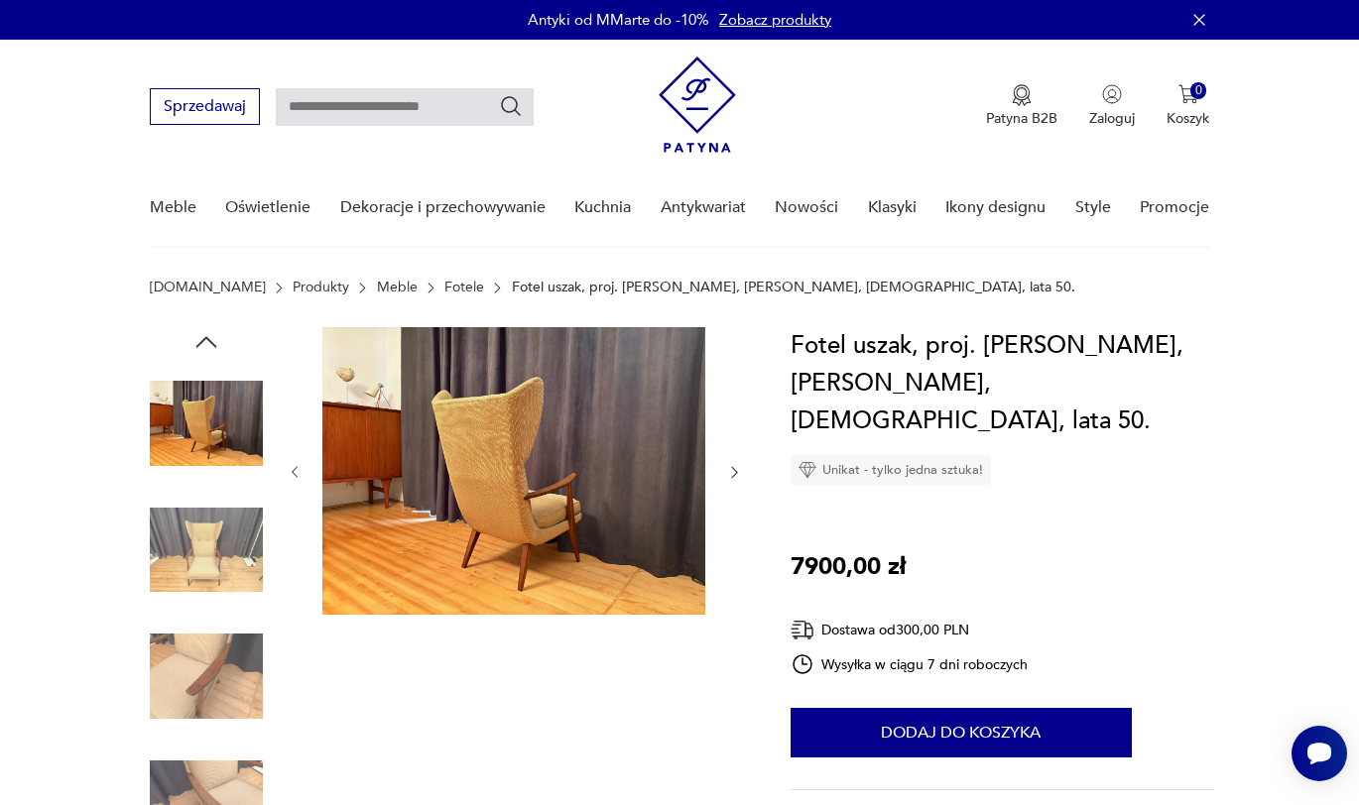 The height and width of the screenshot is (805, 1359). Describe the element at coordinates (703, 207) in the screenshot. I see `a: Antykwariat` at that location.